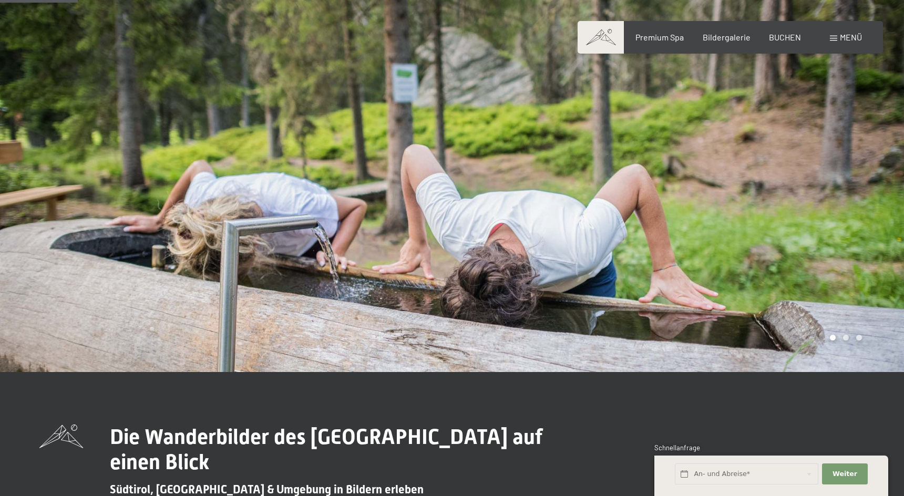 This screenshot has height=496, width=904. I want to click on span: Schnellanfrage, so click(677, 448).